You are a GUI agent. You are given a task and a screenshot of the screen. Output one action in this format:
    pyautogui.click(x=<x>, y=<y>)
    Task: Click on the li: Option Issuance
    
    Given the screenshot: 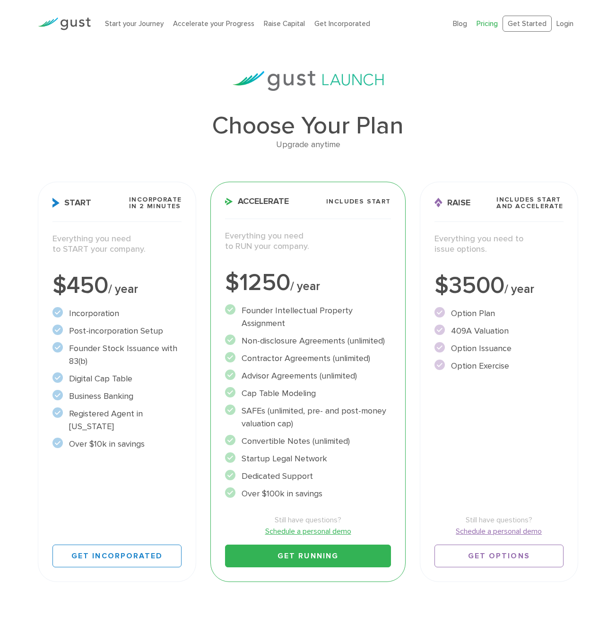 What is the action you would take?
    pyautogui.click(x=499, y=348)
    